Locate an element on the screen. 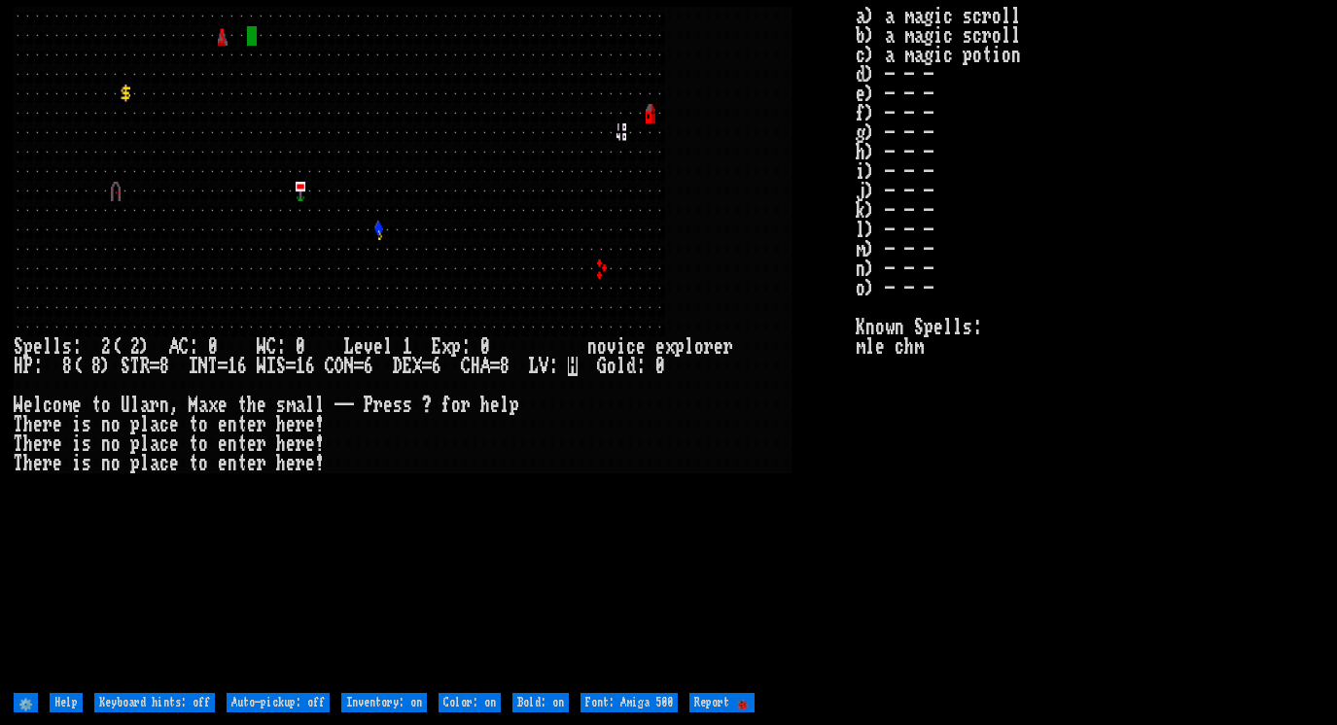  div: f is located at coordinates (446, 405).